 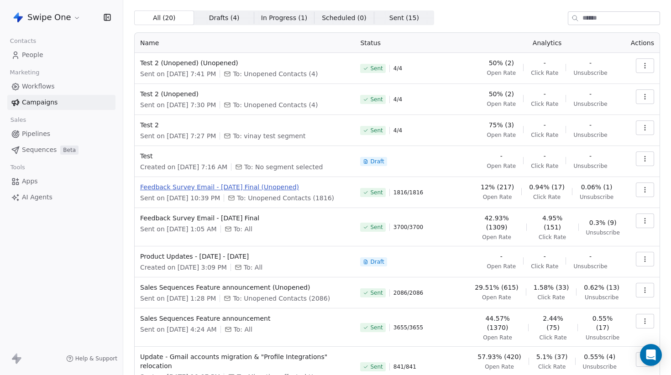 What do you see at coordinates (408, 328) in the screenshot?
I see `span: 3655 / 3655` at bounding box center [408, 328].